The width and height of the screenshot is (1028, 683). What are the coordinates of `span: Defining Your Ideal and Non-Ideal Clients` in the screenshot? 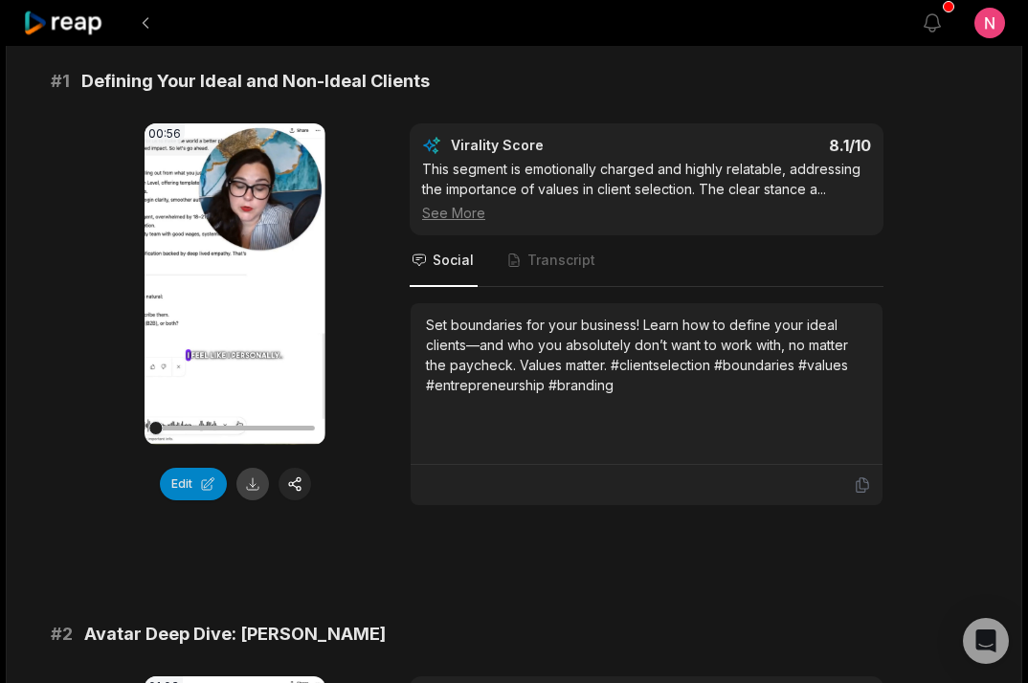 It's located at (256, 81).